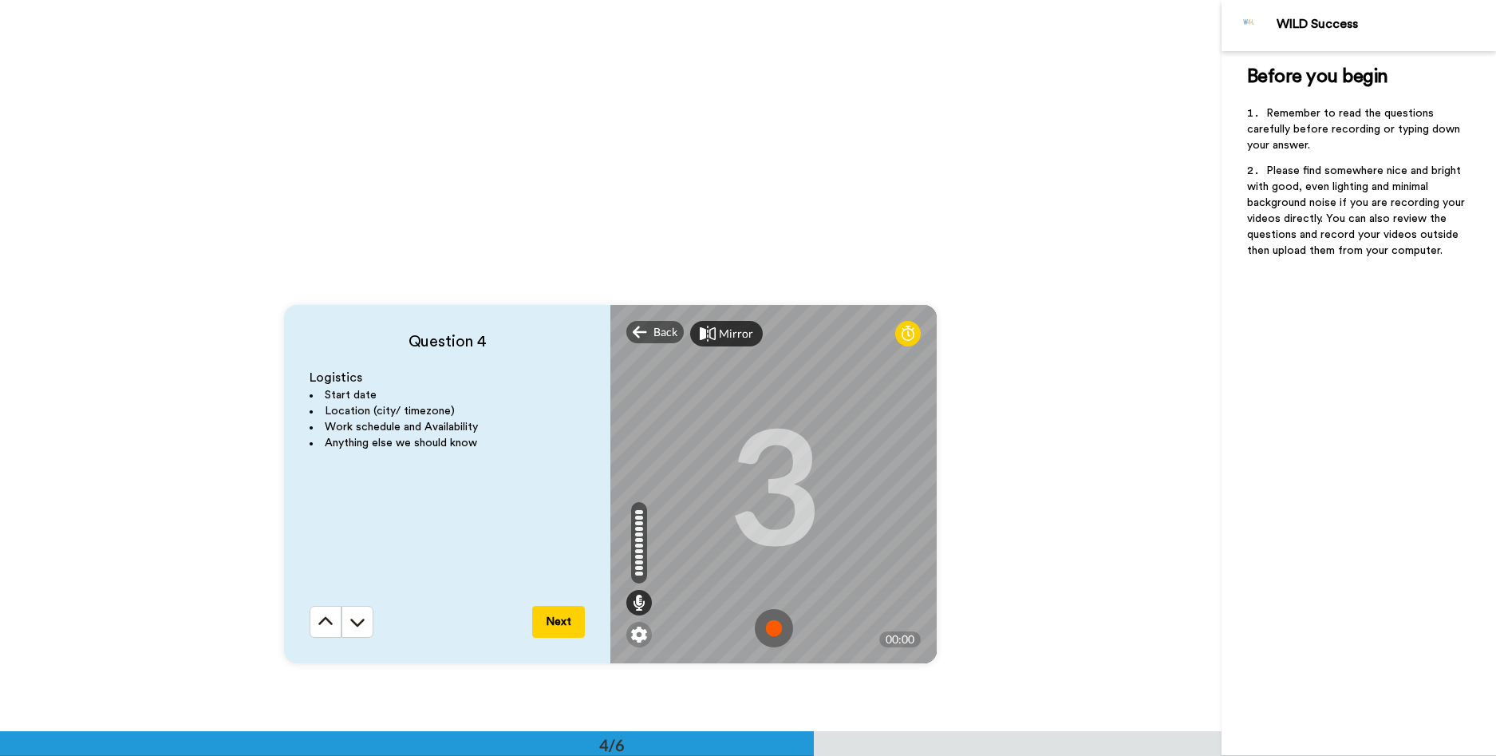 Image resolution: width=1496 pixels, height=756 pixels. Describe the element at coordinates (389, 411) in the screenshot. I see `span: Location (city/ timezone)` at that location.